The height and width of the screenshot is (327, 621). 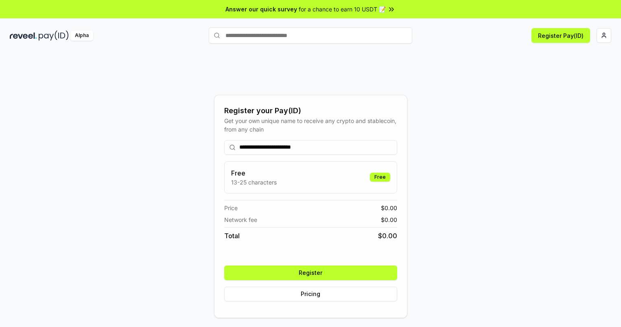 What do you see at coordinates (23, 35) in the screenshot?
I see `img: reveel_dark` at bounding box center [23, 35].